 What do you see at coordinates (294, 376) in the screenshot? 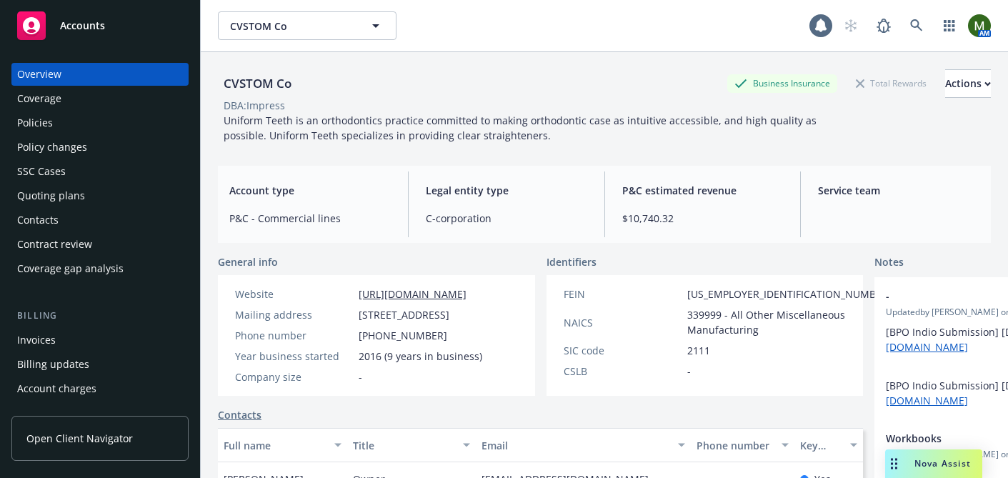
I see `div: Company size` at bounding box center [294, 376].